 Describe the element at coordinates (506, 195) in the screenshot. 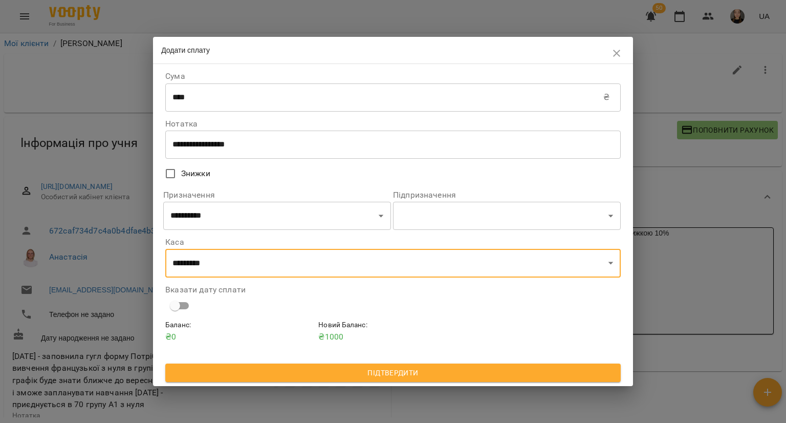

I see `label: Підпризначення` at that location.